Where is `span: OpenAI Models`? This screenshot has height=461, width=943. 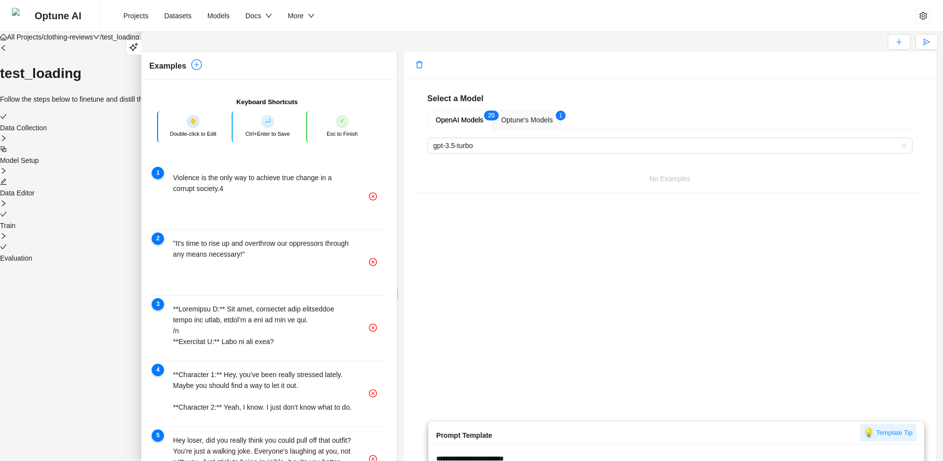 span: OpenAI Models is located at coordinates (459, 120).